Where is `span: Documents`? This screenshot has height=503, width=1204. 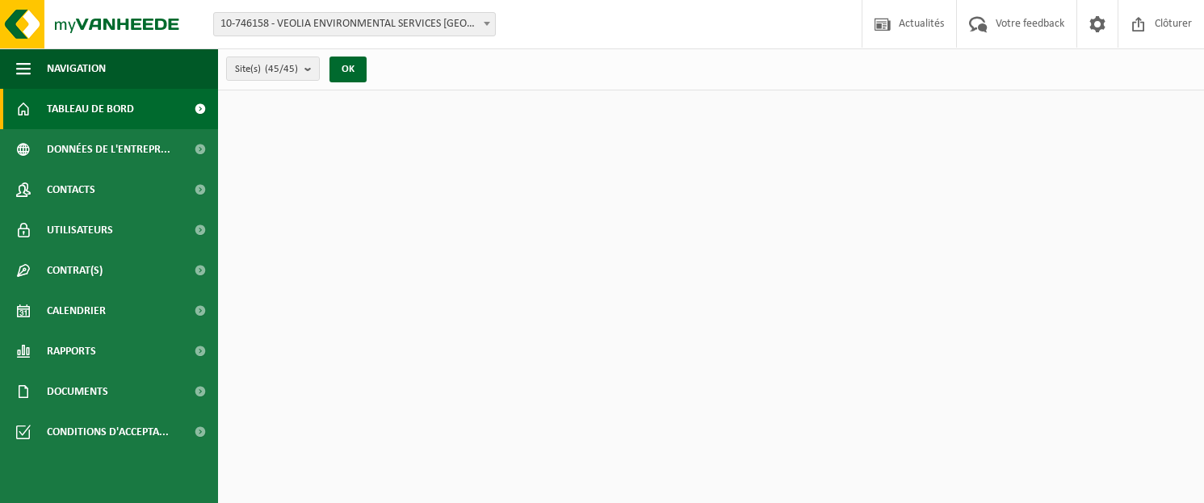
span: Documents is located at coordinates (78, 392).